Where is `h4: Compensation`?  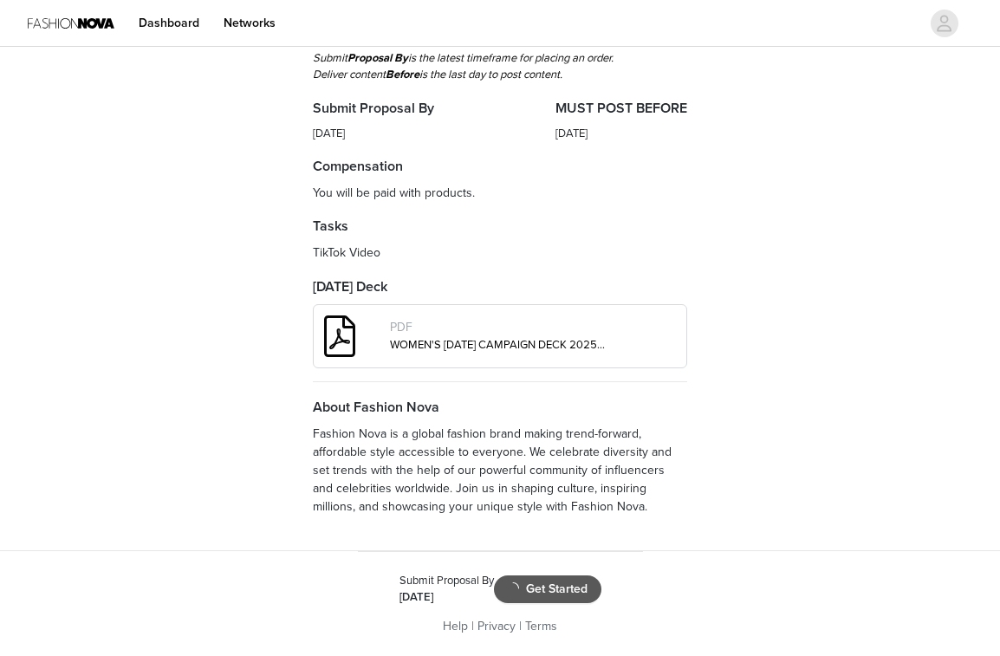
h4: Compensation is located at coordinates (500, 166).